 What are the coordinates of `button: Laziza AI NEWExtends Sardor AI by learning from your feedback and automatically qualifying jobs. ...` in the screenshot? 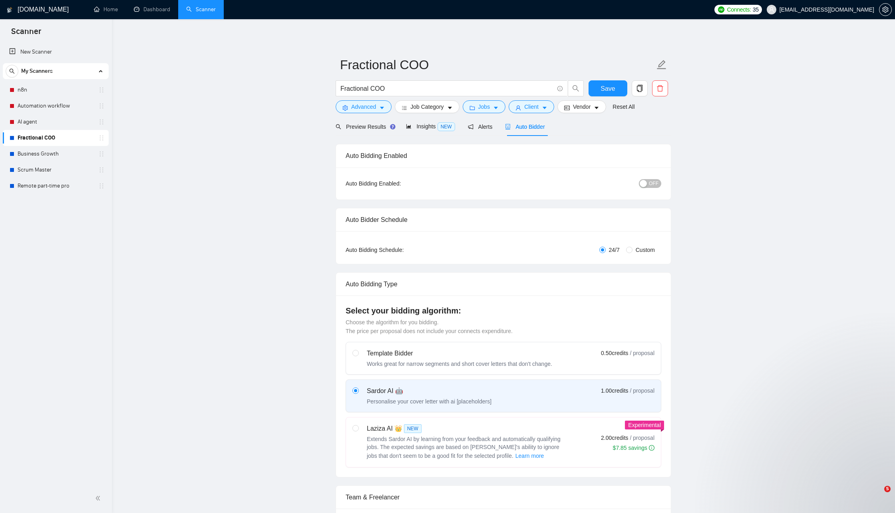 It's located at (530, 455).